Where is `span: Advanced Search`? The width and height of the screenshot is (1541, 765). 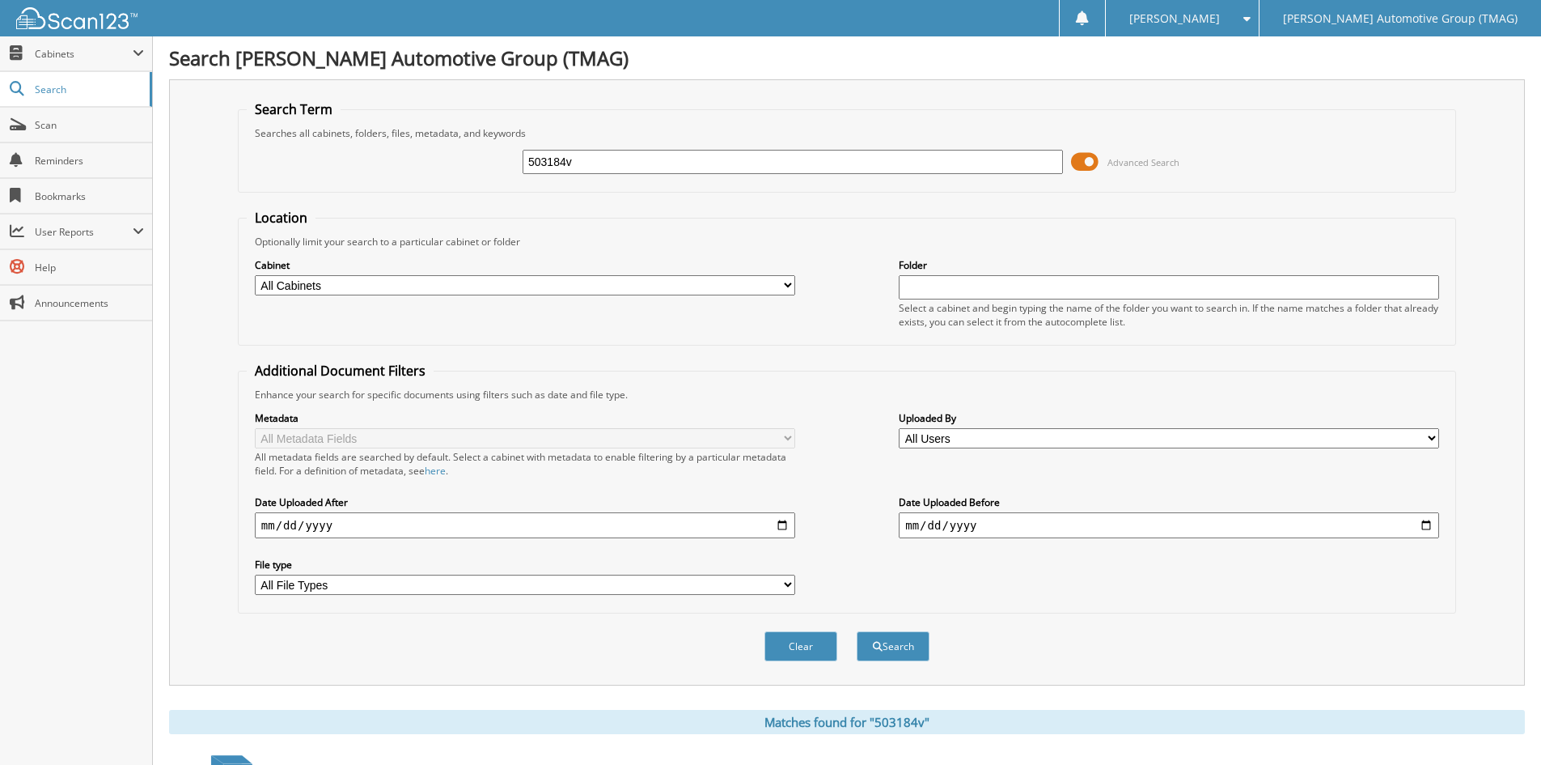 span: Advanced Search is located at coordinates (1143, 162).